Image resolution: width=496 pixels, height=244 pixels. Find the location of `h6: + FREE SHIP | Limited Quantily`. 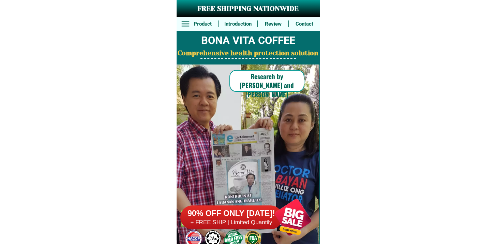

h6: + FREE SHIP | Limited Quantily is located at coordinates (231, 222).